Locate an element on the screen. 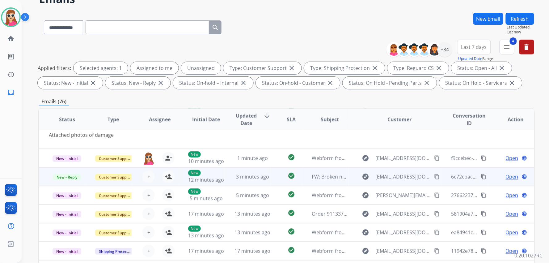  span: SLA is located at coordinates (291, 119).